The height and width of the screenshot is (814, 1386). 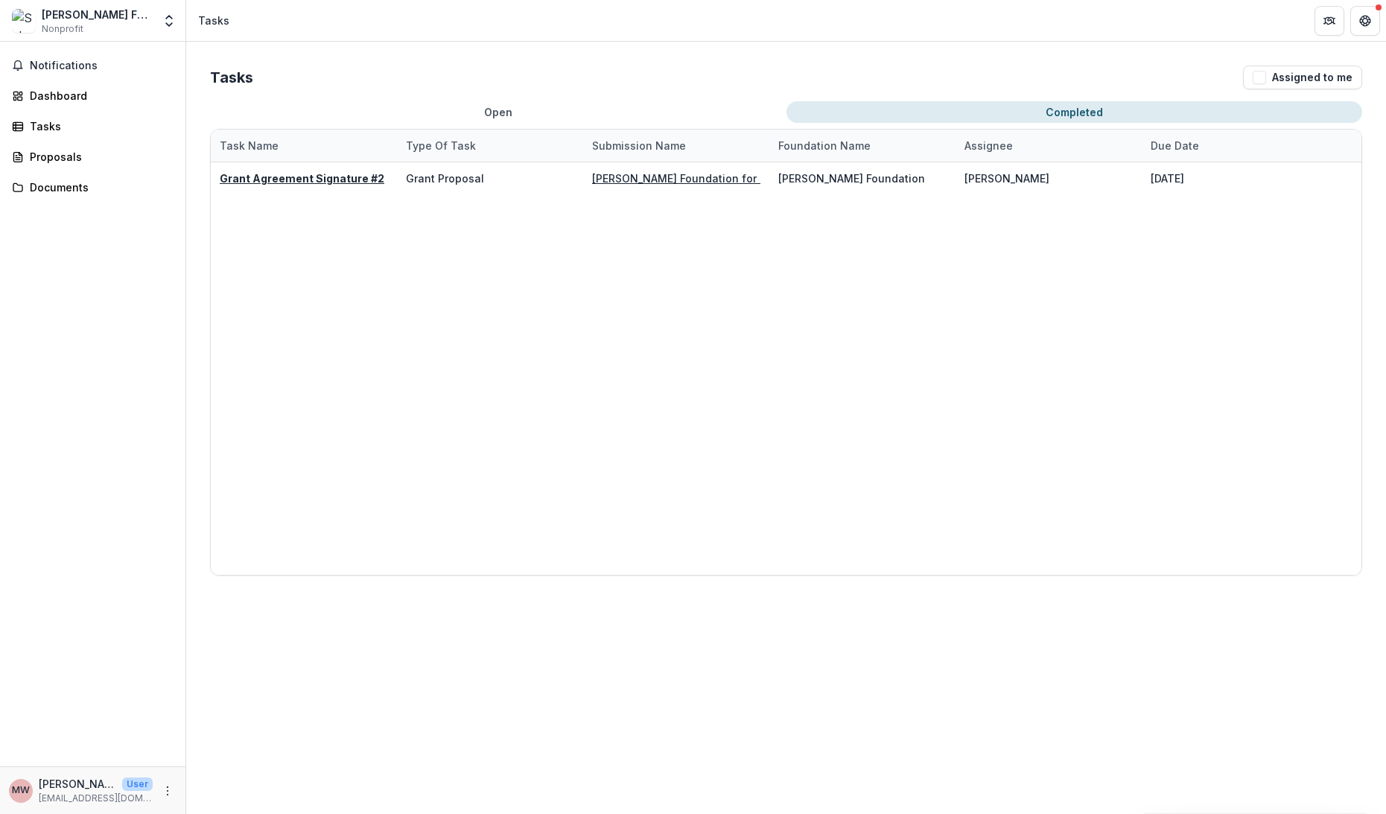 What do you see at coordinates (1303, 77) in the screenshot?
I see `button: Assigned to me` at bounding box center [1303, 77].